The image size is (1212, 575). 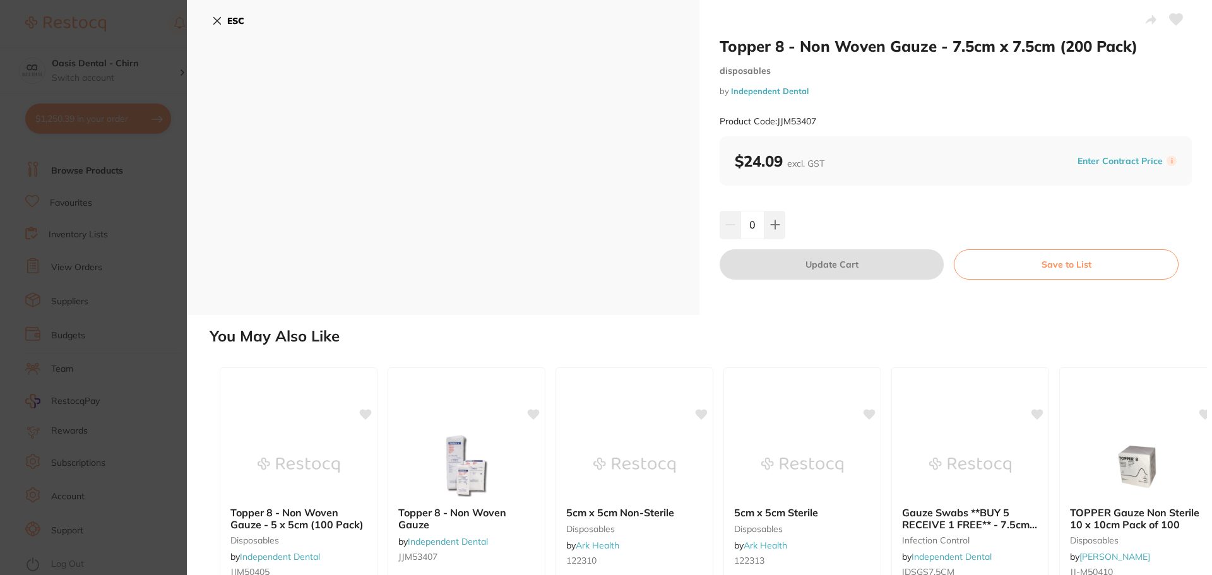 What do you see at coordinates (1138, 465) in the screenshot?
I see `img: TOPPER Gauze Non Sterile 10 x 10cm Pack of 100` at bounding box center [1138, 465].